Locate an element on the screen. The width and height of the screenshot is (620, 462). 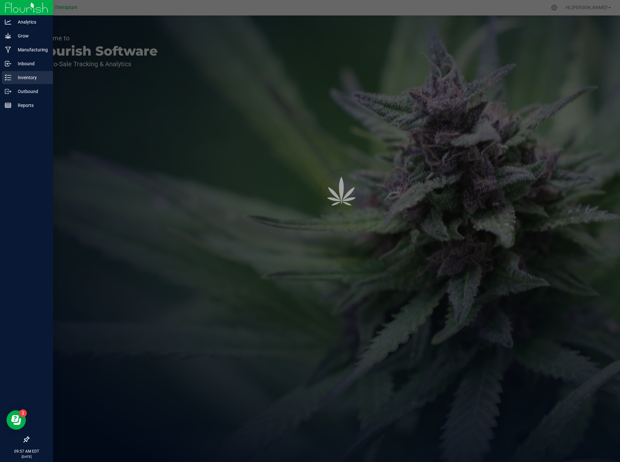
p: Grow is located at coordinates (31, 36).